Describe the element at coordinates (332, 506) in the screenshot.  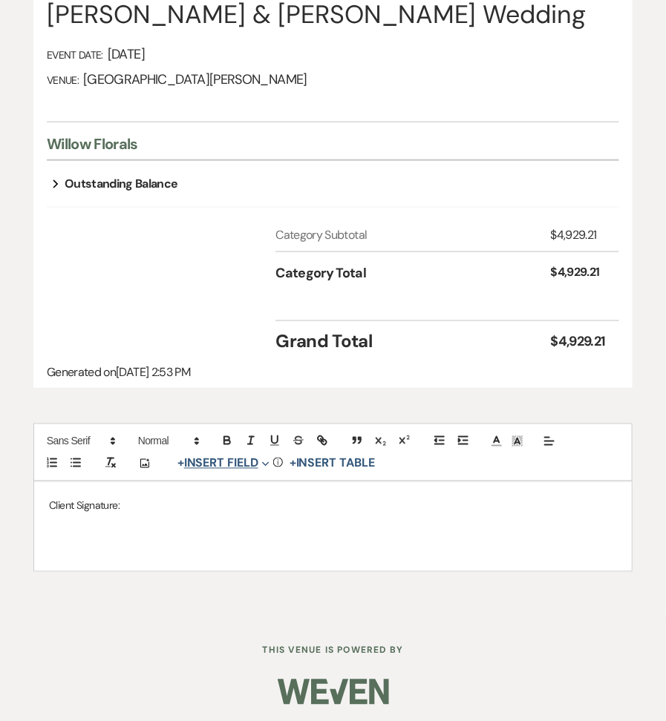
I see `p: Client Signature:` at that location.